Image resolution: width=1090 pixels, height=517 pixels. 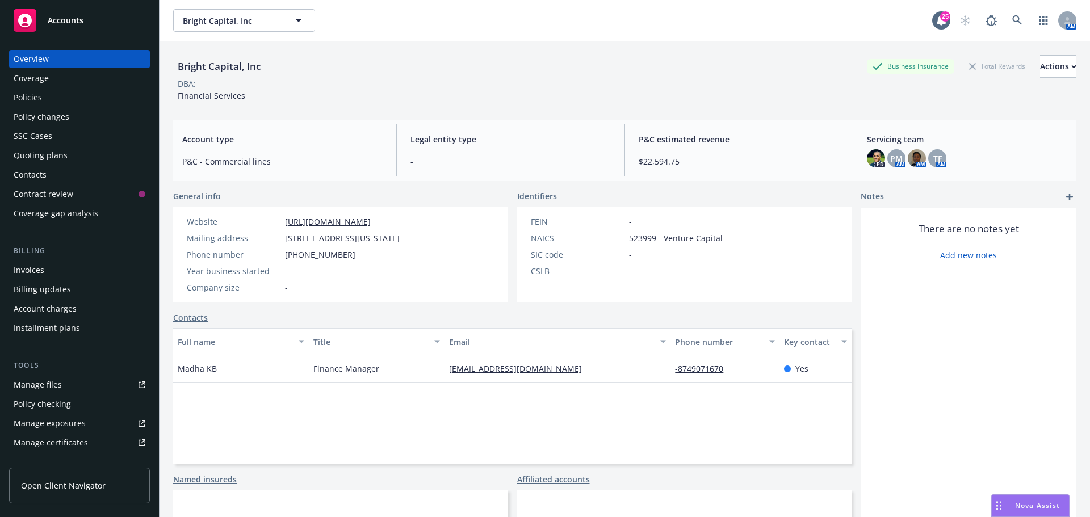 What do you see at coordinates (558, 342) in the screenshot?
I see `button: Email` at bounding box center [558, 342].